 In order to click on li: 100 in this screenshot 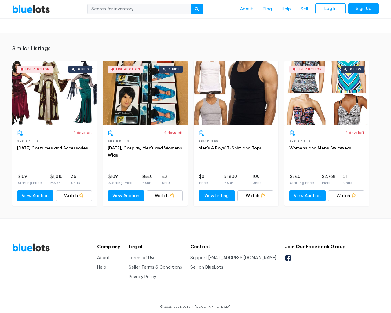, I will do `click(257, 179)`.